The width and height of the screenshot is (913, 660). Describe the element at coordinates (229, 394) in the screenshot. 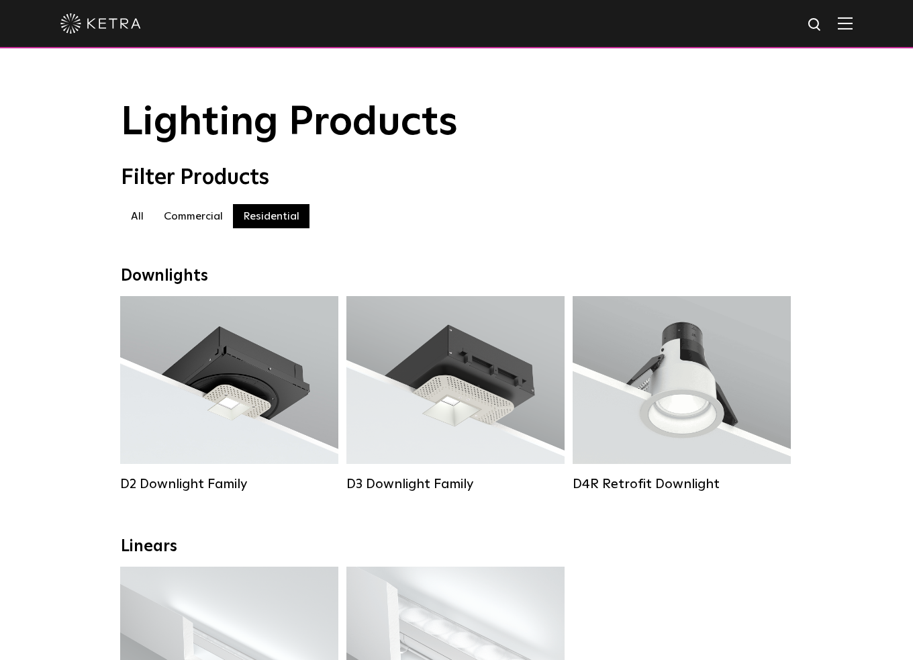

I see `a: D2 Downlight Family Lumen Output:1200Colors:White / Black / Gloss Black / Silver / Bronze / Silve...` at that location.